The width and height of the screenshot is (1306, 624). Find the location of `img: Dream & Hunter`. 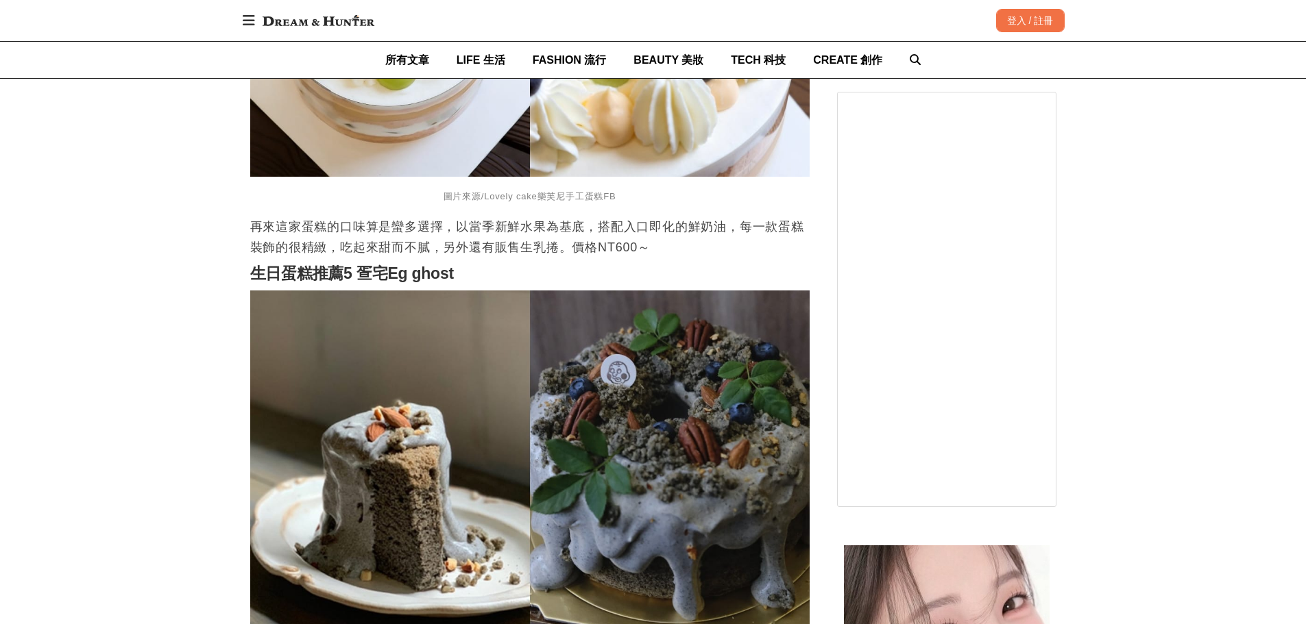

img: Dream & Hunter is located at coordinates (318, 21).